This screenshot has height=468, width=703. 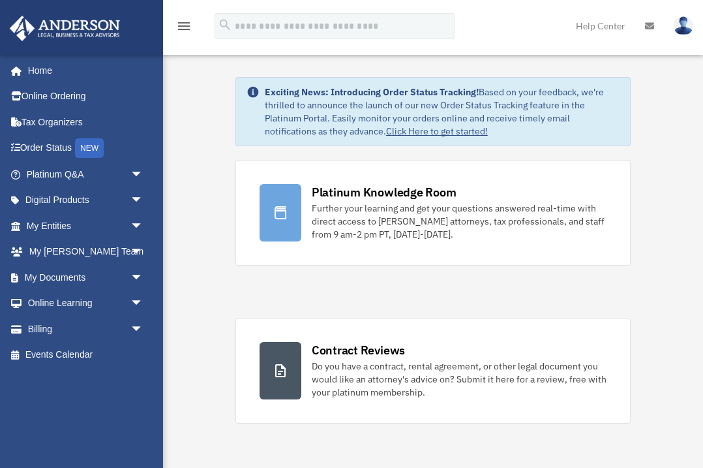 What do you see at coordinates (433, 370) in the screenshot?
I see `a: Contract Reviews Do you have a contract, rental agreement, or other legal document you would like...` at bounding box center [433, 370].